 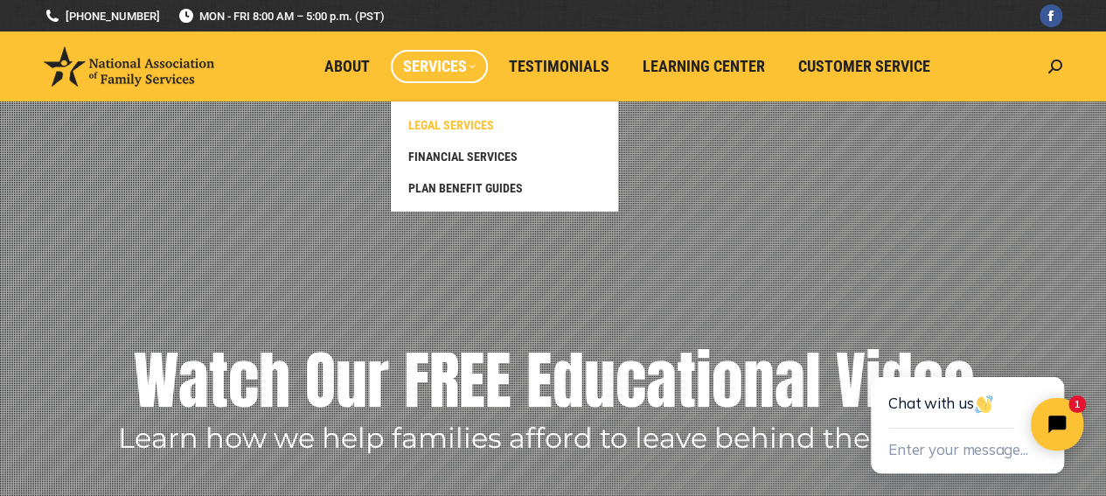 What do you see at coordinates (504, 188) in the screenshot?
I see `a: PLAN BENEFIT GUIDES` at bounding box center [504, 188].